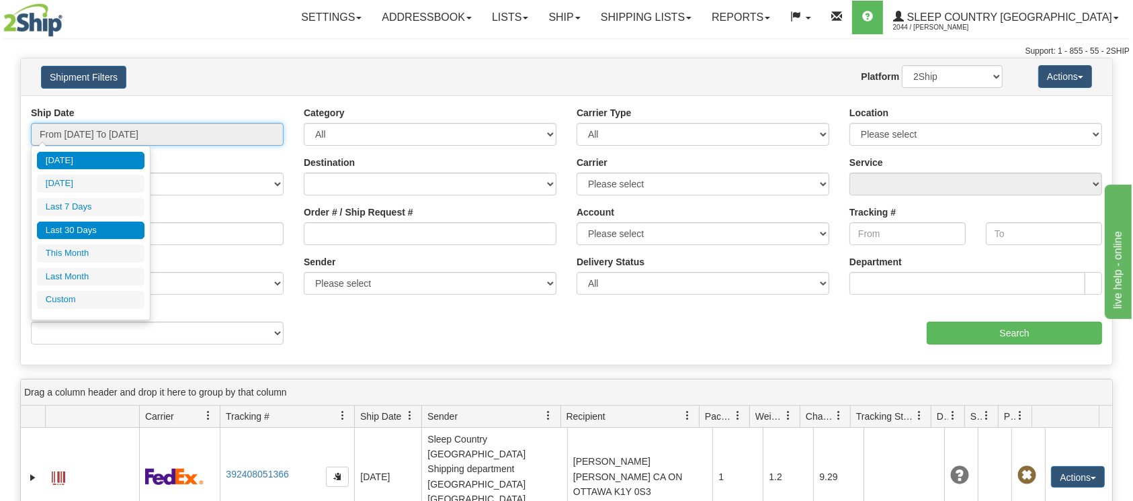 This screenshot has height=501, width=1133. I want to click on img: 2 - FedEx Express®, so click(174, 476).